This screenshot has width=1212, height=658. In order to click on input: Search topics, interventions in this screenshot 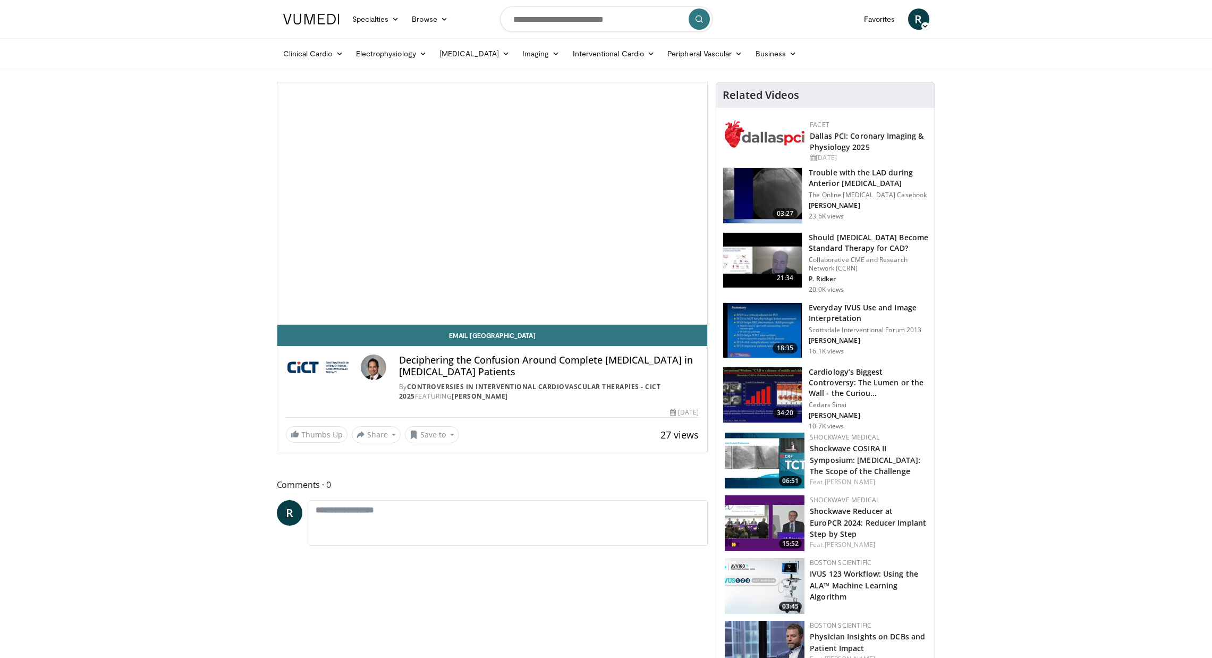, I will do `click(606, 19)`.